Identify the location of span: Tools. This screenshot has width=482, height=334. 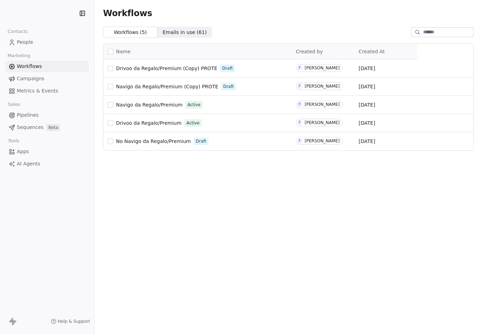
(13, 141).